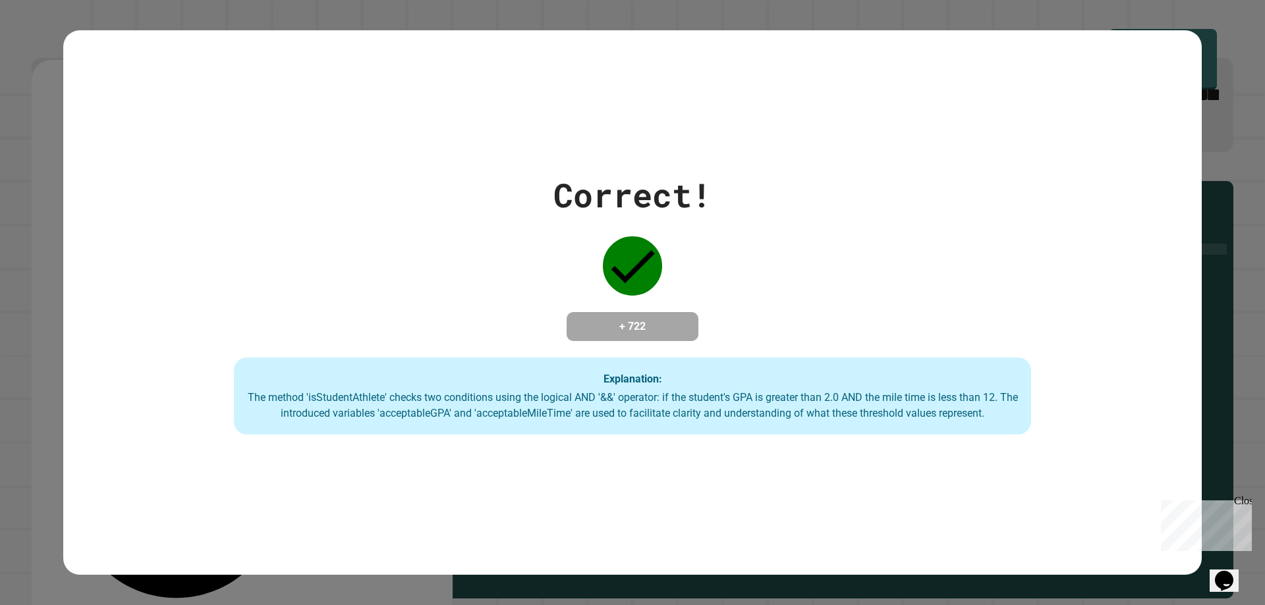  I want to click on div: The method 'isStudentAthlete' checks two conditions using the logical AND '&&' operator: if the s..., so click(632, 406).